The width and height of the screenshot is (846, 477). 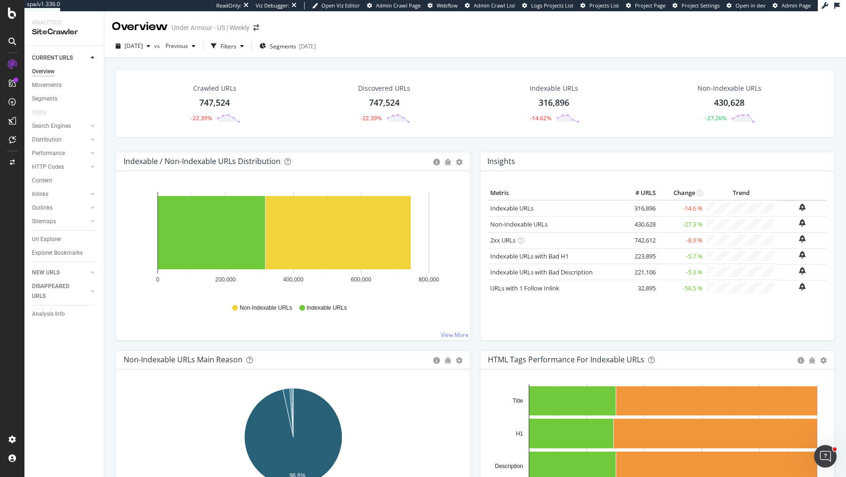 I want to click on td: 316,896, so click(x=639, y=208).